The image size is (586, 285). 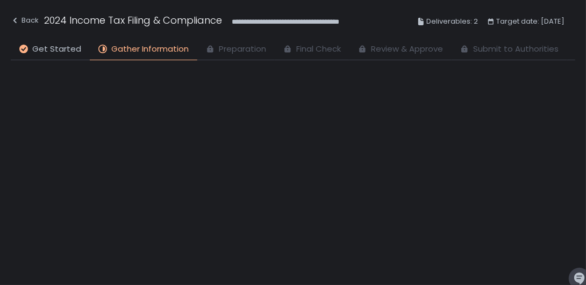 I want to click on div: Back, so click(x=25, y=20).